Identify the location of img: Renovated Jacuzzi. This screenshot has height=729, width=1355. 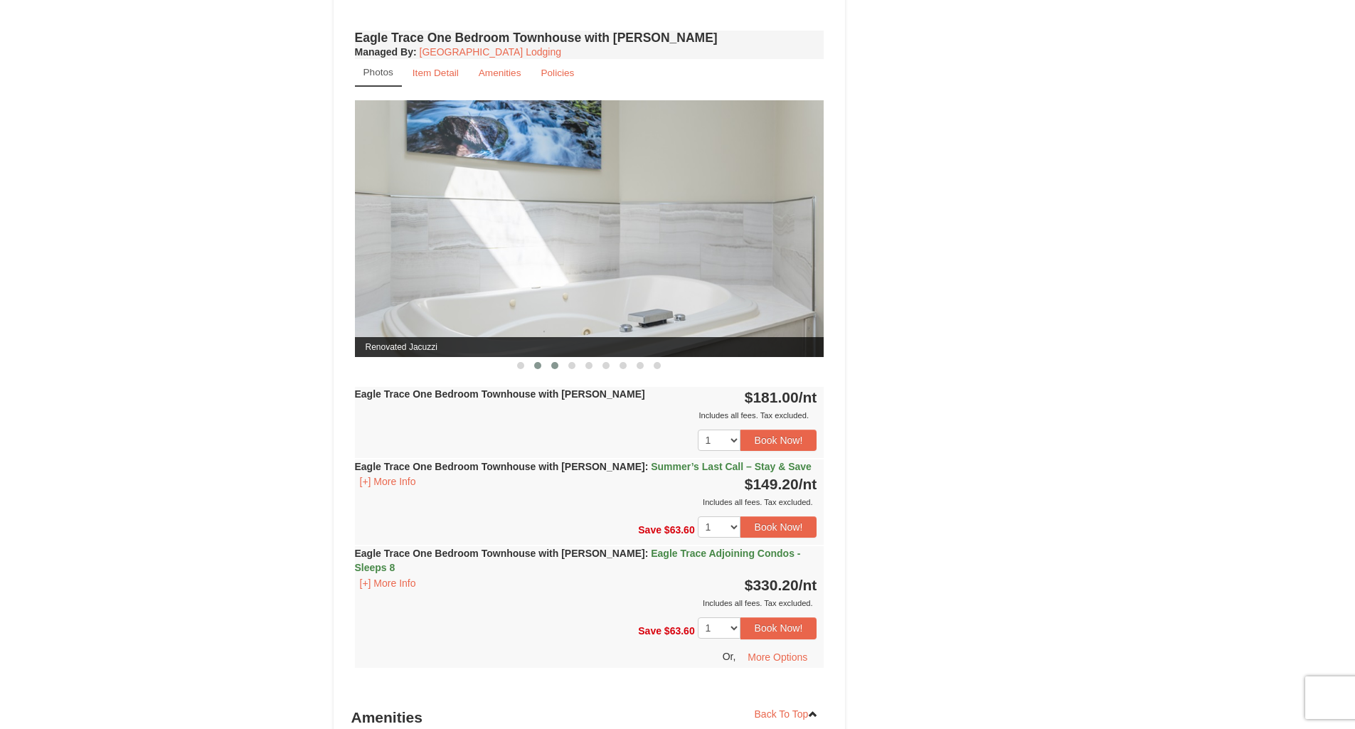
(590, 228).